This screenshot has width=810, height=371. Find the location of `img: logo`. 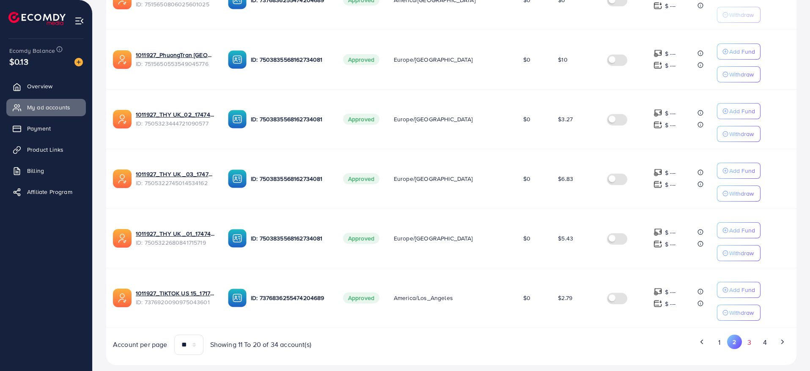

img: logo is located at coordinates (37, 18).